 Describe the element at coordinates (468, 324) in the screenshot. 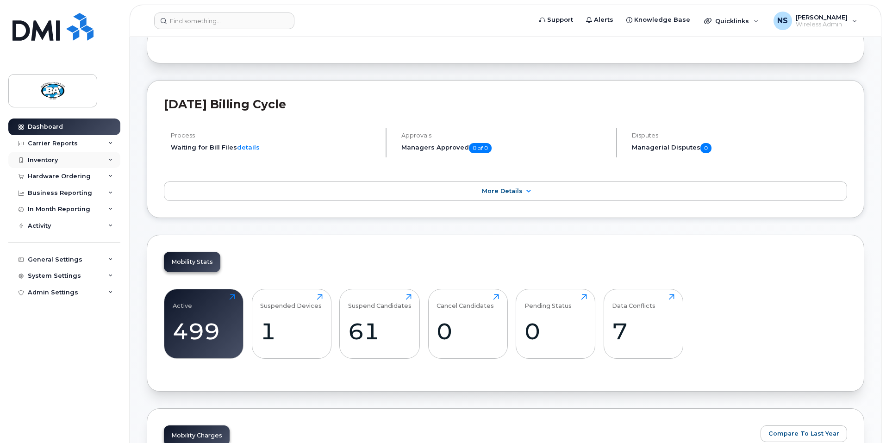

I see `a: Cancel Candidates0` at that location.